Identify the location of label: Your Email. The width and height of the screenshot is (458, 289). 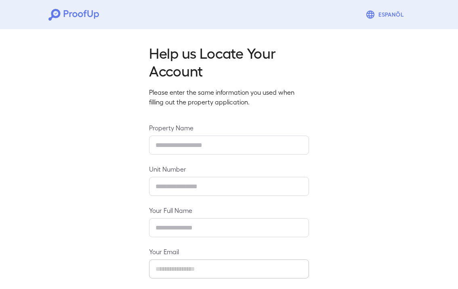
(229, 251).